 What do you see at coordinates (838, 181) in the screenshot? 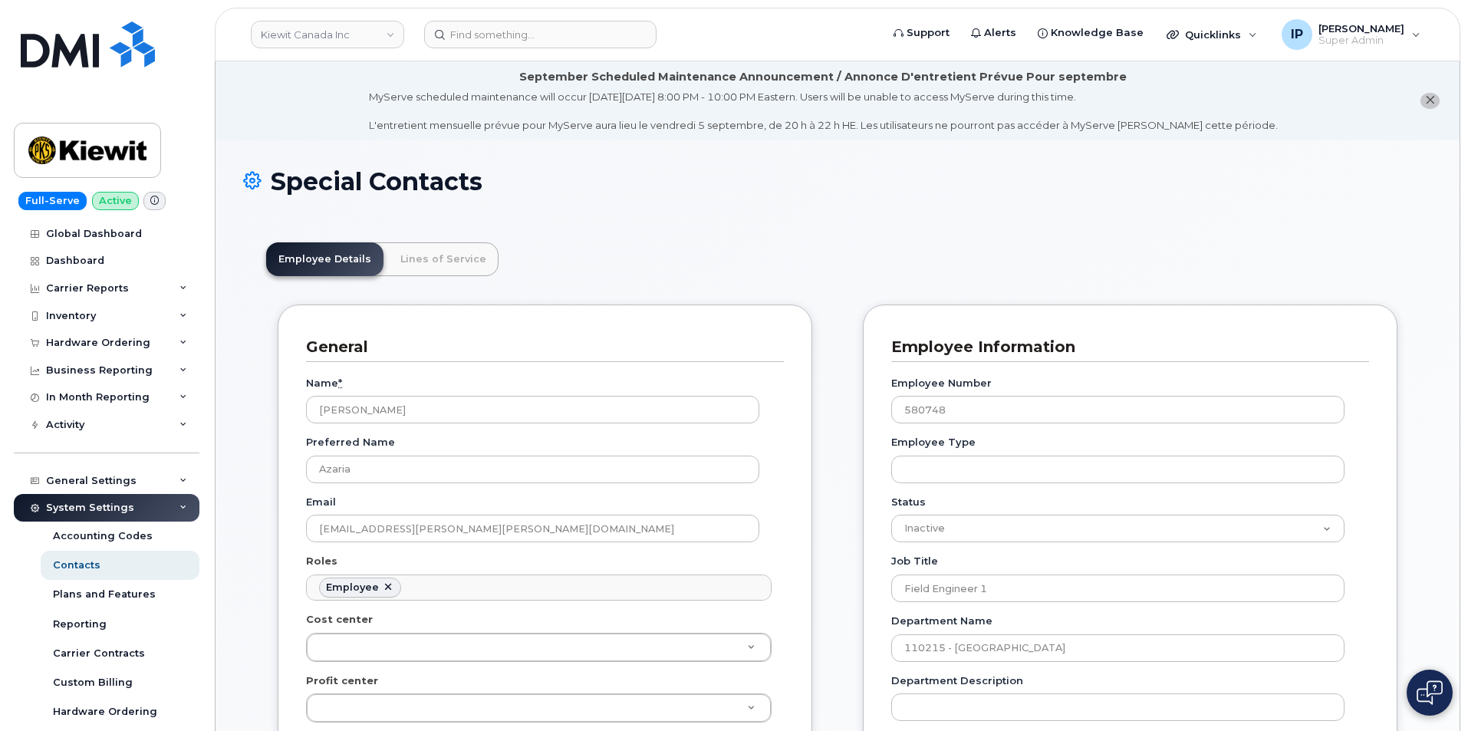
I see `h1: Special Contacts` at bounding box center [838, 181].